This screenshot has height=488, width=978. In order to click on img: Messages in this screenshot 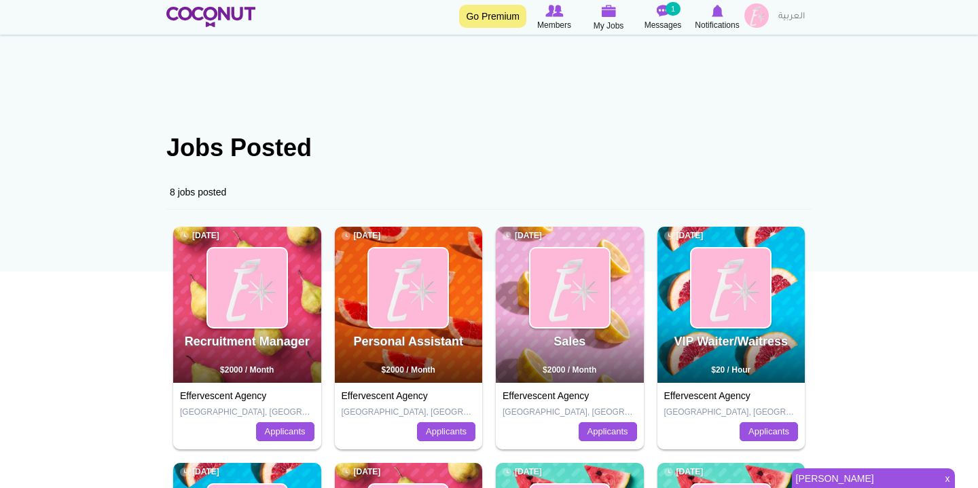, I will do `click(663, 11)`.